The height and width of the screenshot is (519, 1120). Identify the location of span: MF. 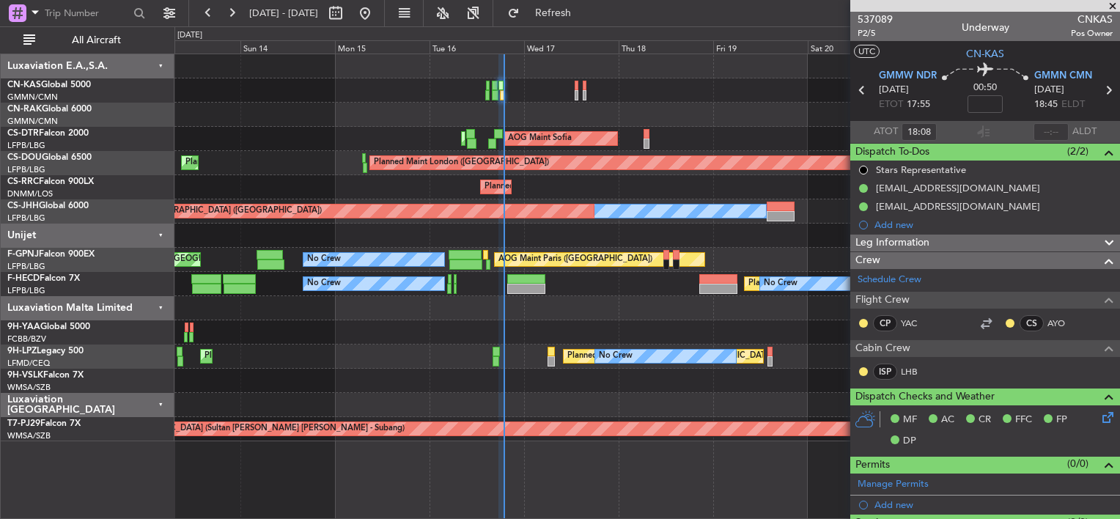
(910, 420).